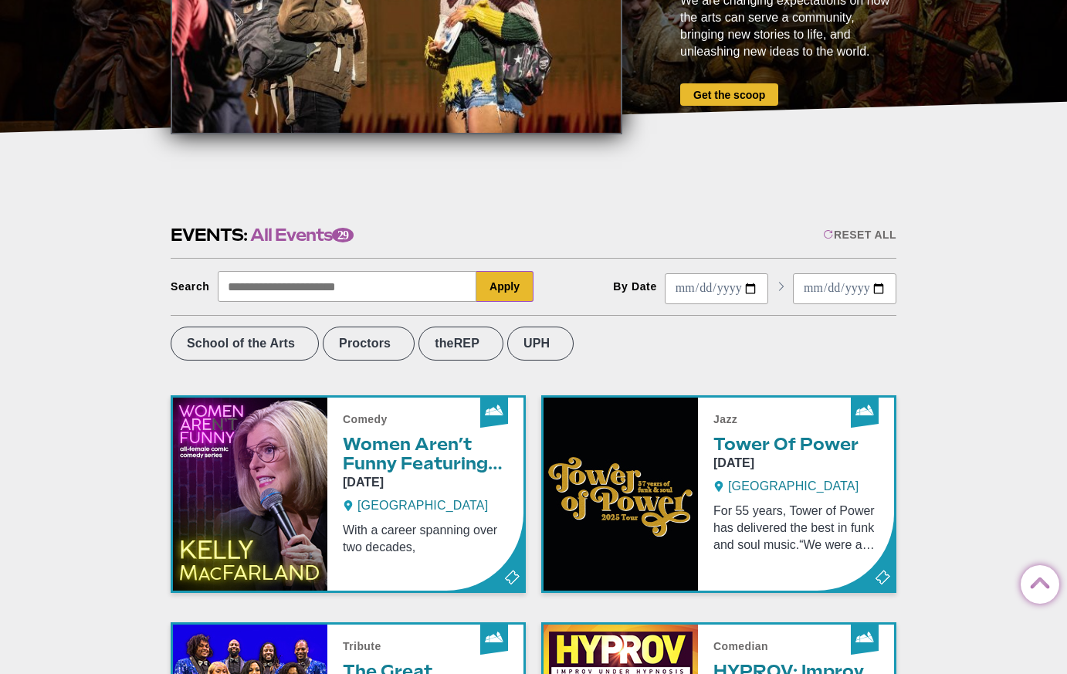 This screenshot has height=674, width=1067. What do you see at coordinates (540, 344) in the screenshot?
I see `label: UPH` at bounding box center [540, 344].